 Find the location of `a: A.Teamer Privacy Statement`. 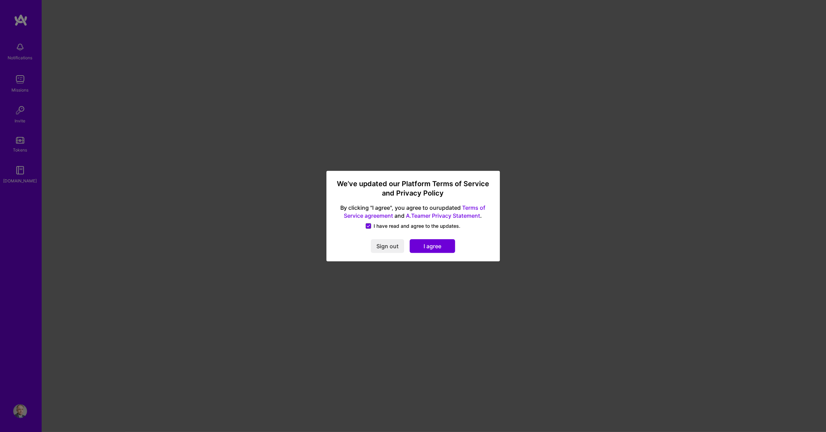

a: A.Teamer Privacy Statement is located at coordinates (443, 215).